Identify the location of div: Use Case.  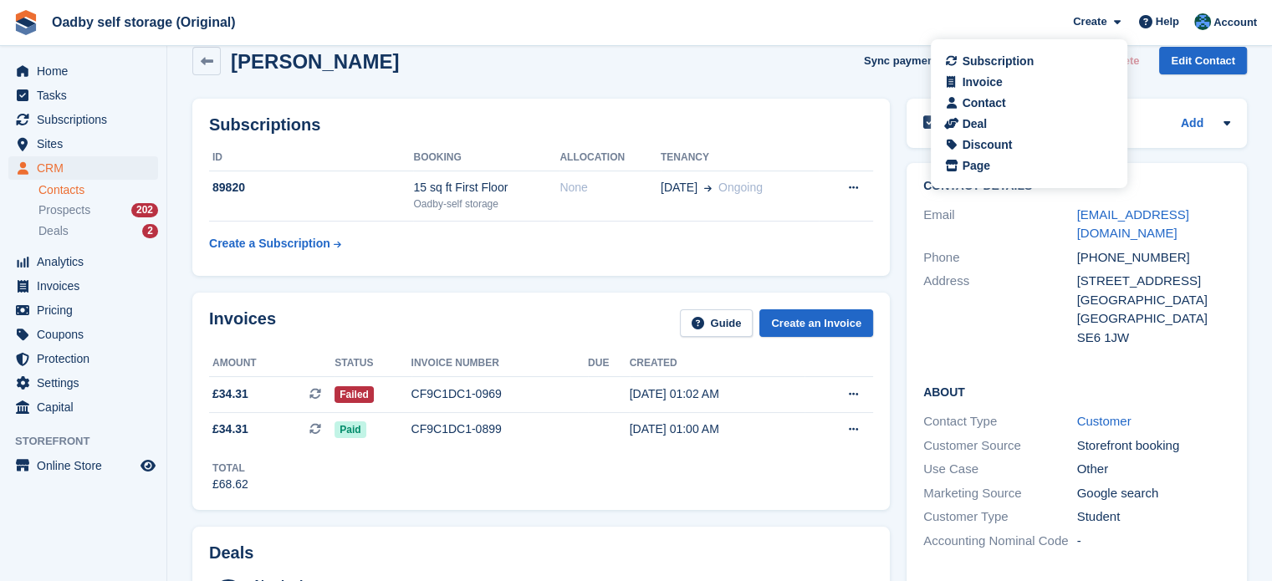
(1000, 469).